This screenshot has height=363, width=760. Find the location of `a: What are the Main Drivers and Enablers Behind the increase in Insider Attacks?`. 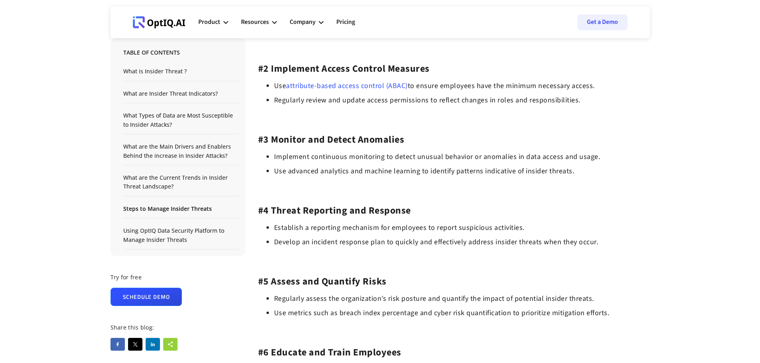

a: What are the Main Drivers and Enablers Behind the increase in Insider Attacks? is located at coordinates (181, 151).